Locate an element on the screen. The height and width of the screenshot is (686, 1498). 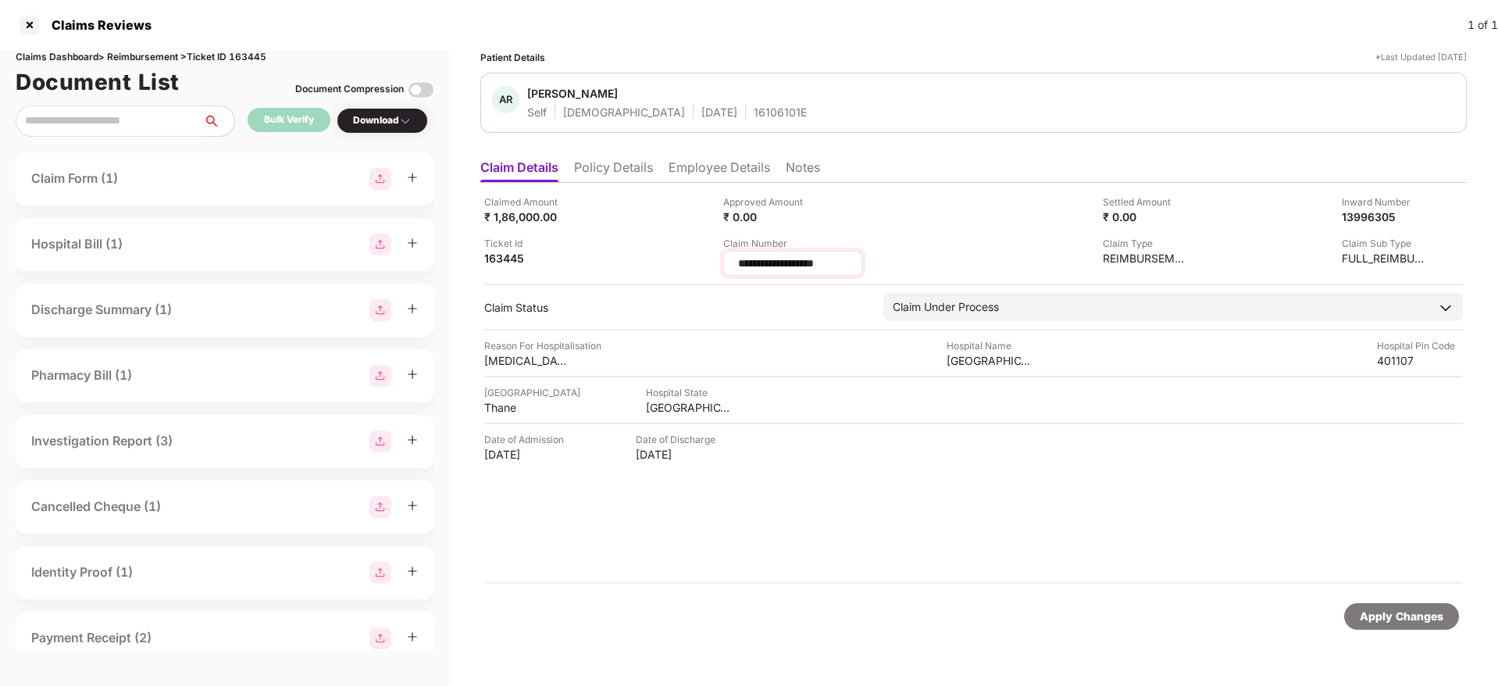
div: Claim Number is located at coordinates (793, 243).